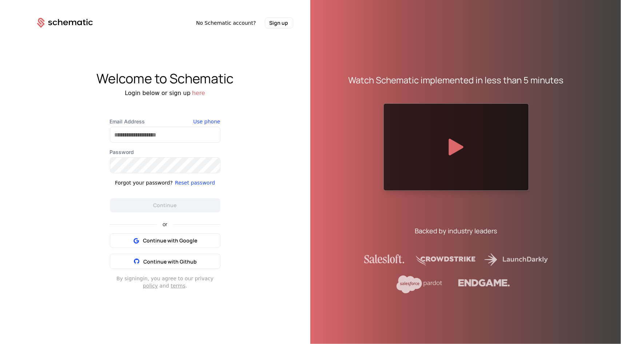  What do you see at coordinates (195, 183) in the screenshot?
I see `button: Reset password` at bounding box center [195, 183].